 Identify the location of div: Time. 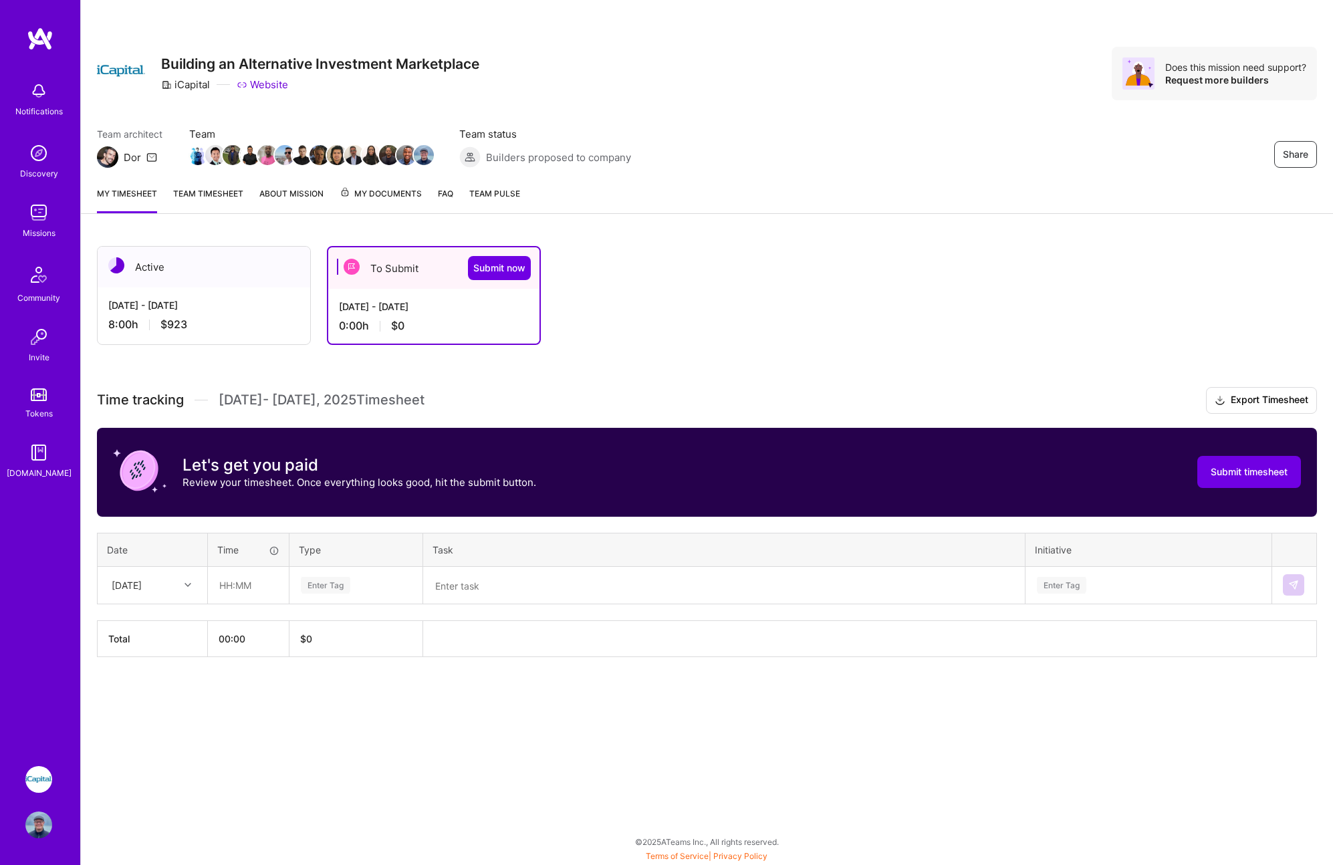
(248, 549).